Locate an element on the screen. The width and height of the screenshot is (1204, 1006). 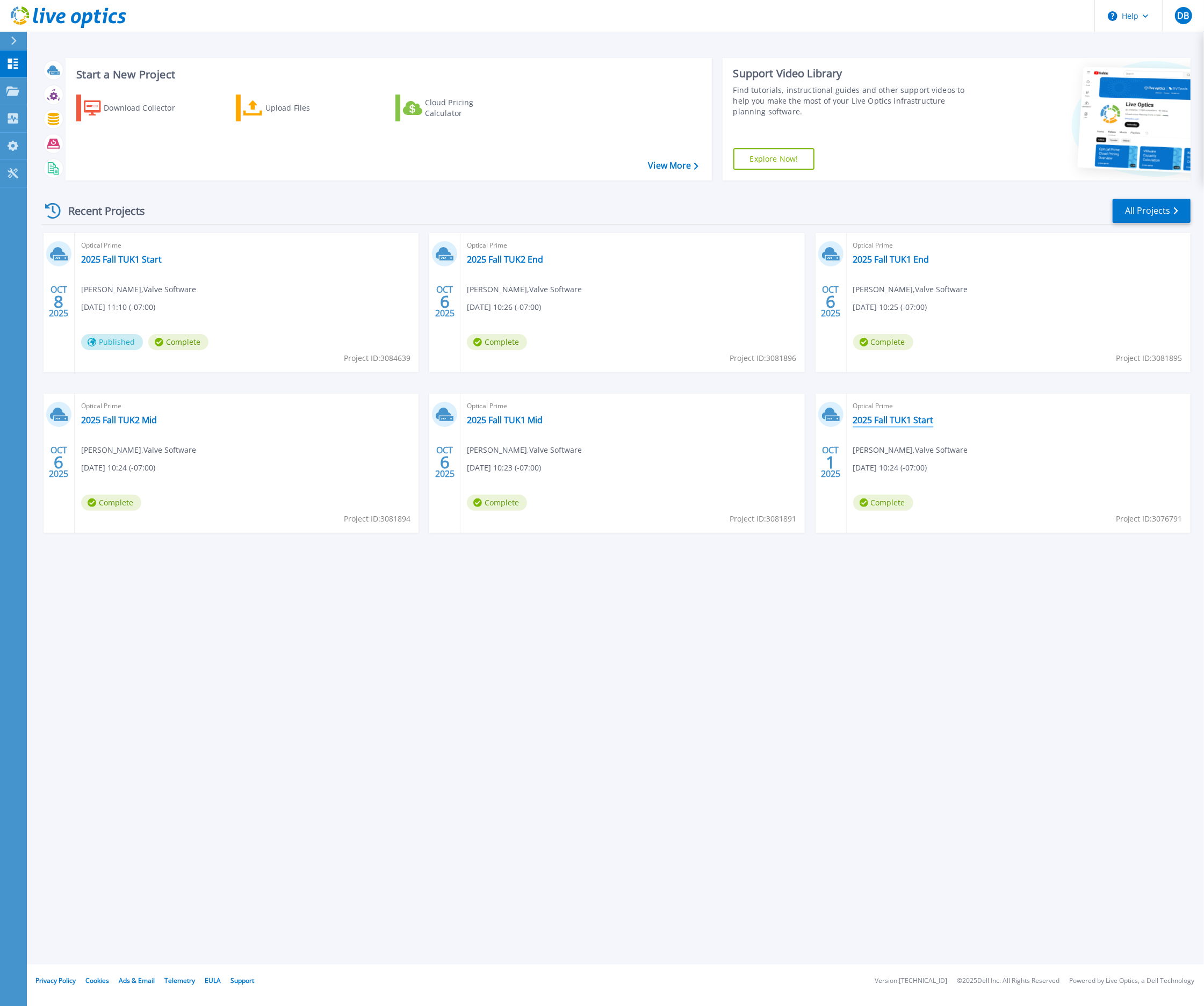
span: Project ID: 3081894 is located at coordinates (377, 519).